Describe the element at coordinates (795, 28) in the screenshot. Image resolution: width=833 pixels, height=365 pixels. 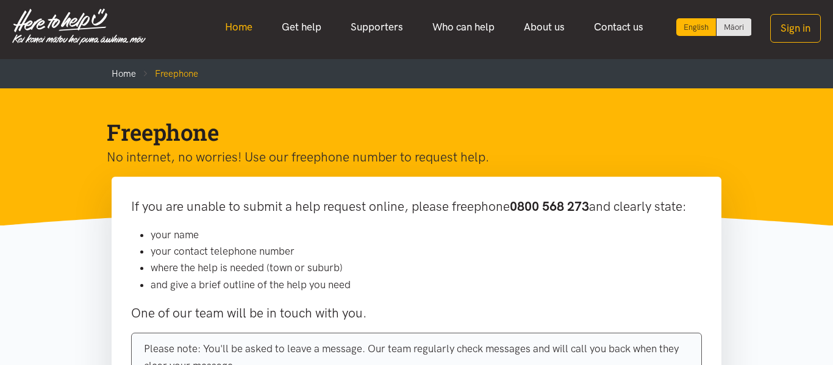
I see `button: Sign in` at that location.